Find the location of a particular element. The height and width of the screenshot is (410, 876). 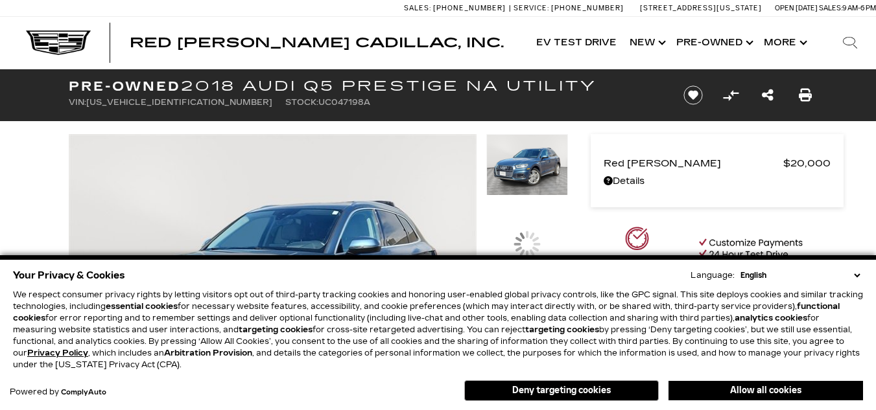

span: VIN: is located at coordinates (77, 102).